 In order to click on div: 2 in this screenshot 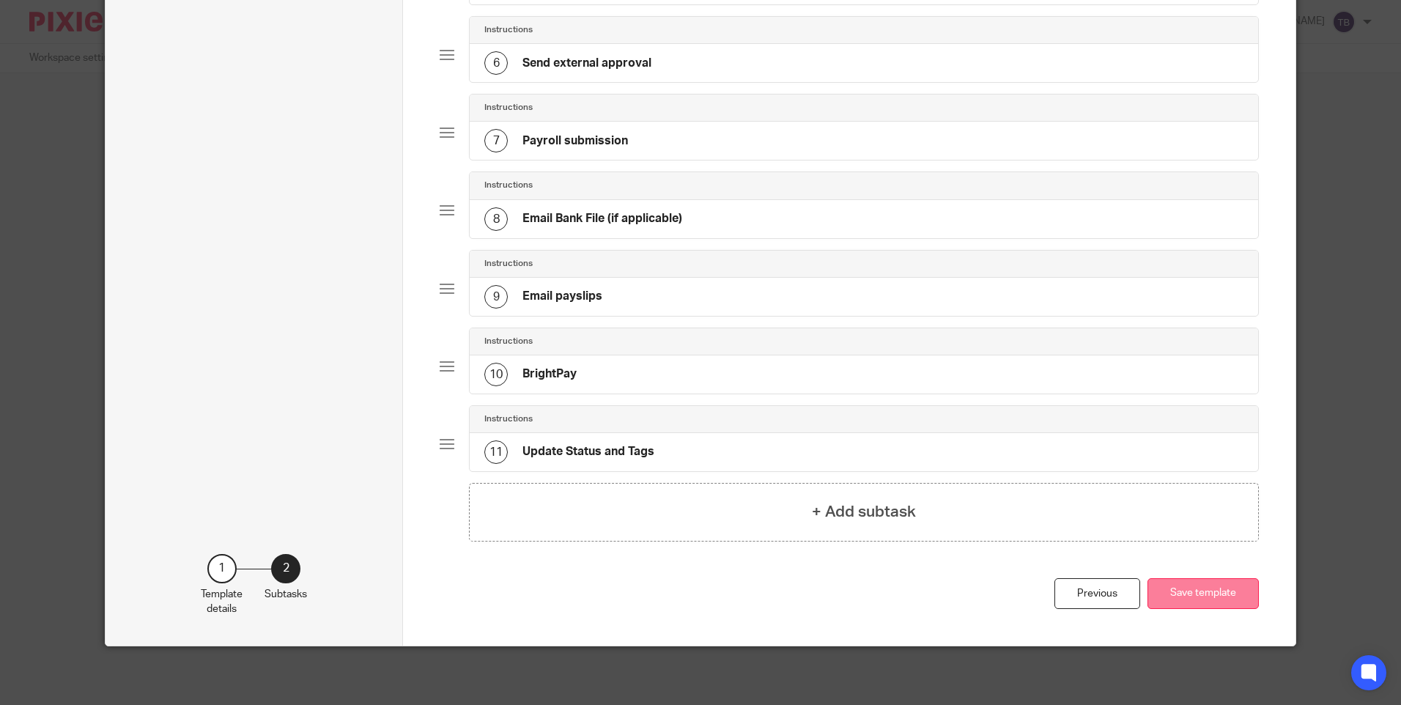, I will do `click(286, 568)`.